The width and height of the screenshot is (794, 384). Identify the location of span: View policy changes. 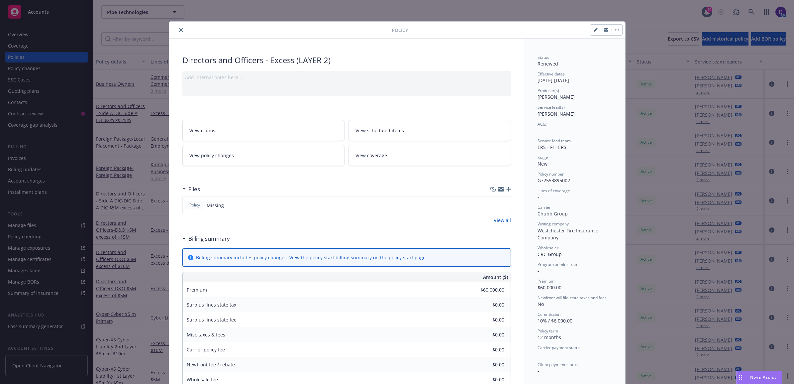
(212, 155).